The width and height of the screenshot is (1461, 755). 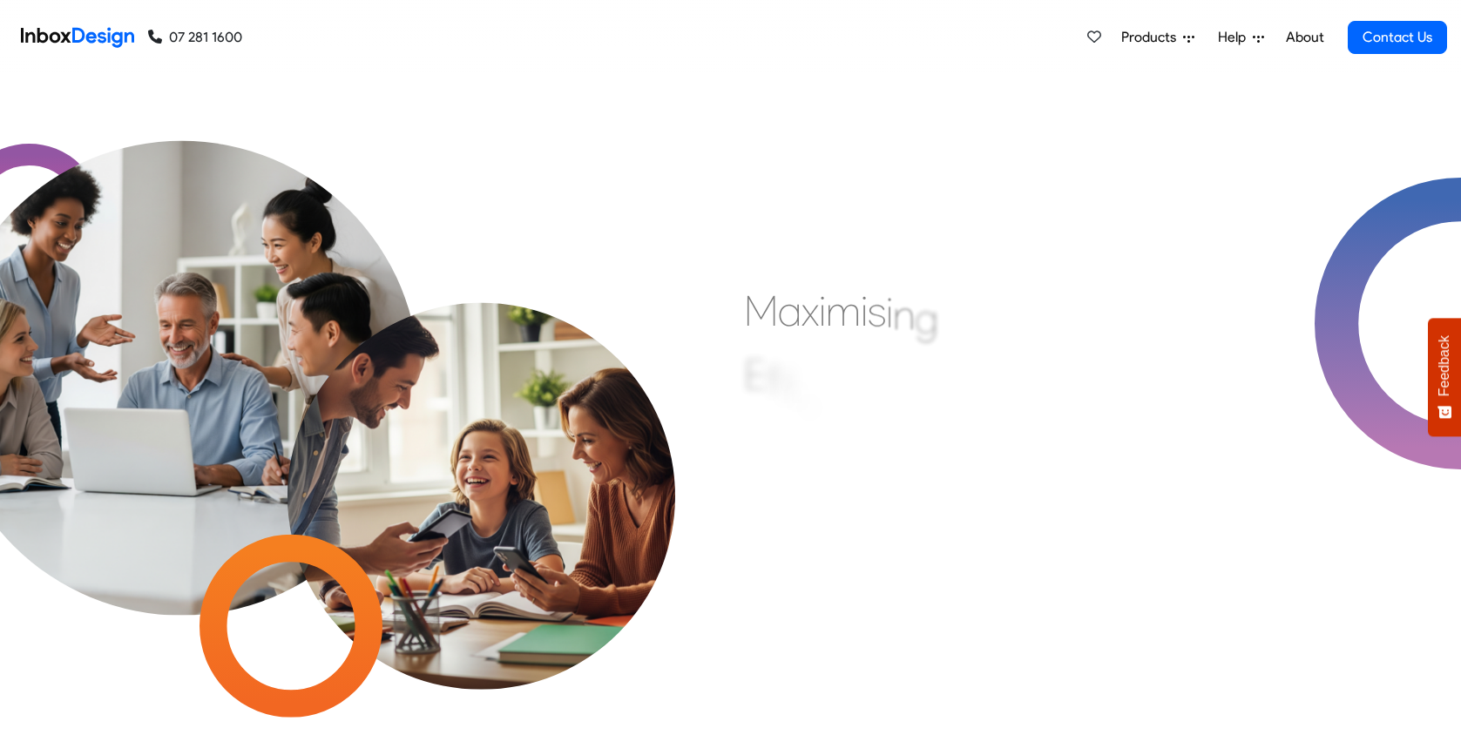 I want to click on div: m, so click(x=843, y=311).